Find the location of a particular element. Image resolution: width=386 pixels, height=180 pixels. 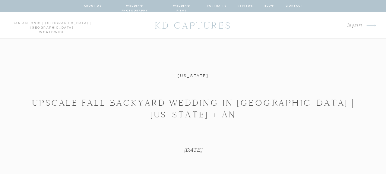

nav: wedding photography is located at coordinates (134, 6).